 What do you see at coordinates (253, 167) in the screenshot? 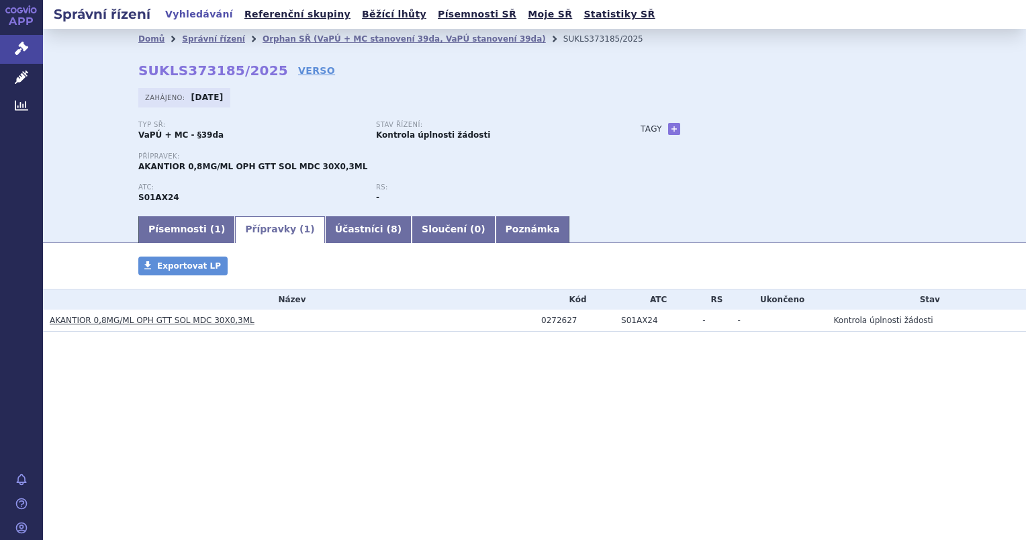
I see `span: AKANTIOR 0,8MG/ML OPH GTT SOL MDC 30X0,3ML` at bounding box center [253, 167].